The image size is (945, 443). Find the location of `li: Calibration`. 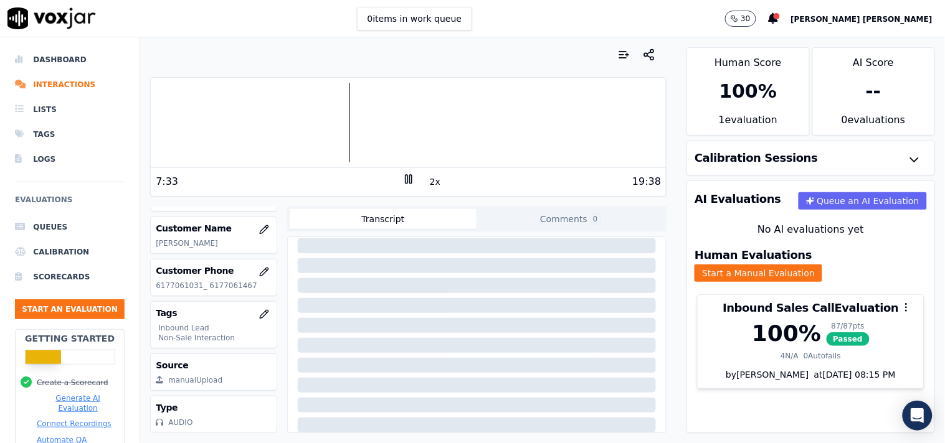

li: Calibration is located at coordinates (70, 252).